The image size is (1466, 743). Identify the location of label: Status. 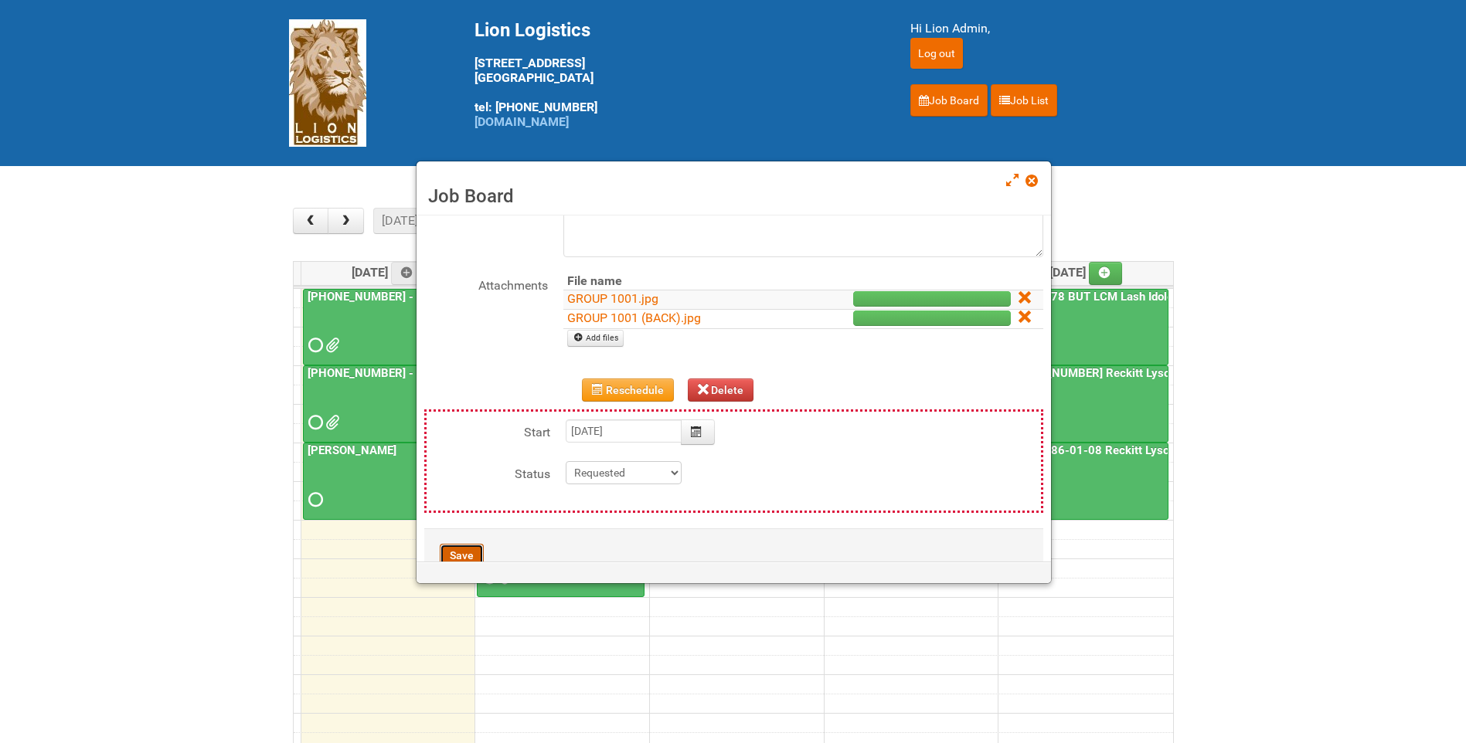
(488, 472).